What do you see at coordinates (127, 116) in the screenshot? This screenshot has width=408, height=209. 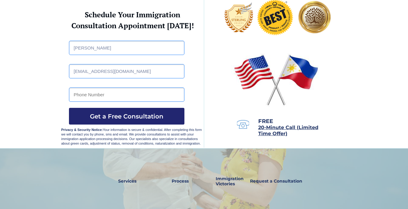 I see `button: Get a Free Consultation` at bounding box center [127, 116].